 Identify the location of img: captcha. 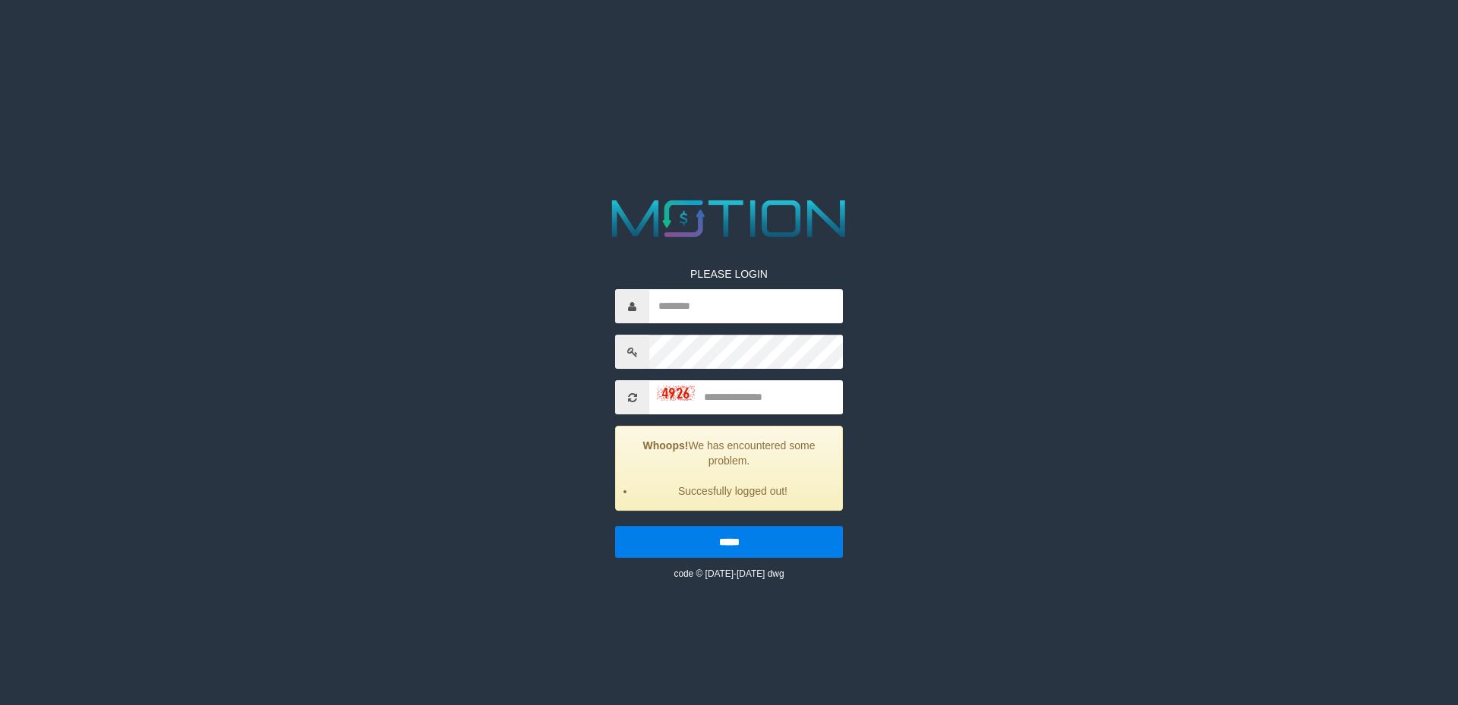
(676, 393).